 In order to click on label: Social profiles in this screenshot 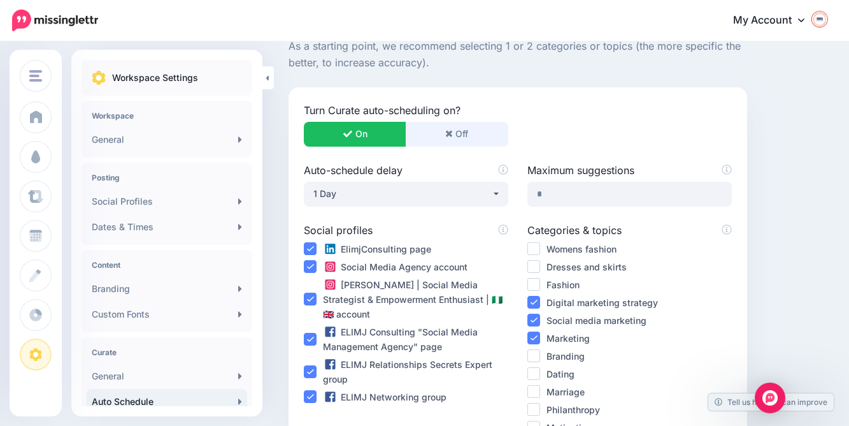, I will do `click(406, 230)`.